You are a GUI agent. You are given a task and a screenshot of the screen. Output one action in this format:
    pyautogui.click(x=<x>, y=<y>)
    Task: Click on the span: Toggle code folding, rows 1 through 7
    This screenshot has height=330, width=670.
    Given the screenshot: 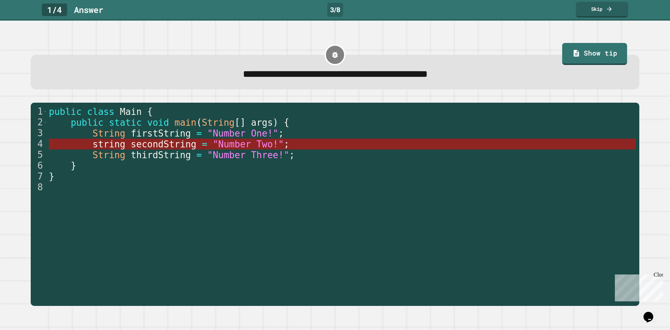 What is the action you would take?
    pyautogui.click(x=45, y=111)
    